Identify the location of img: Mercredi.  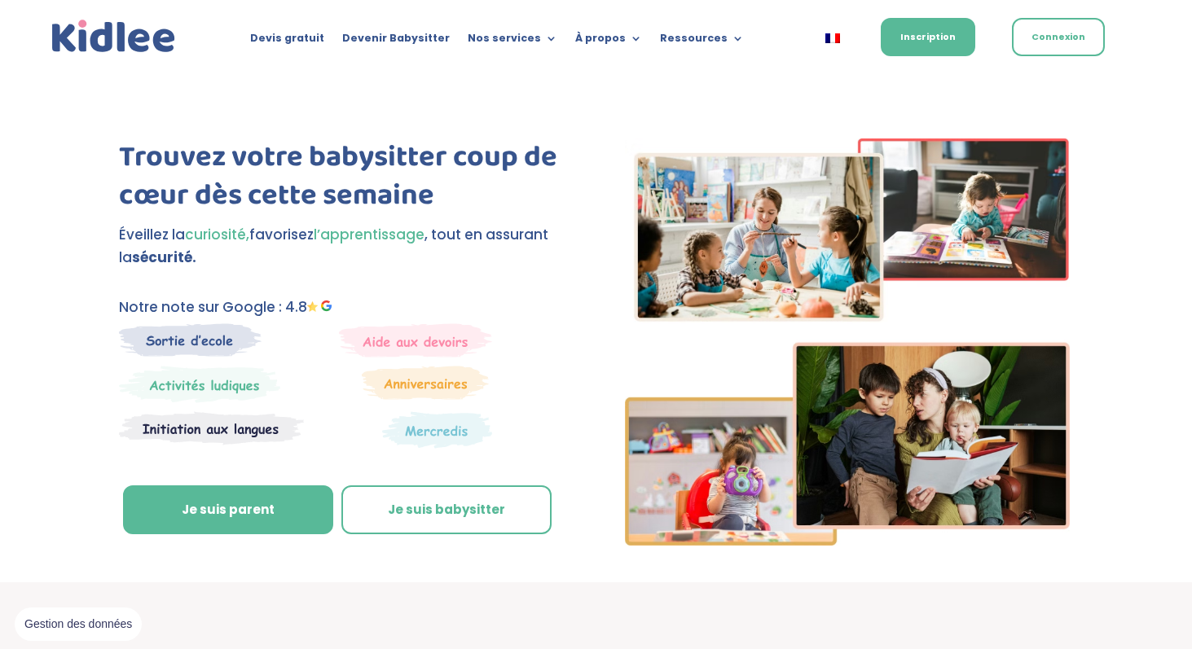
(200, 384).